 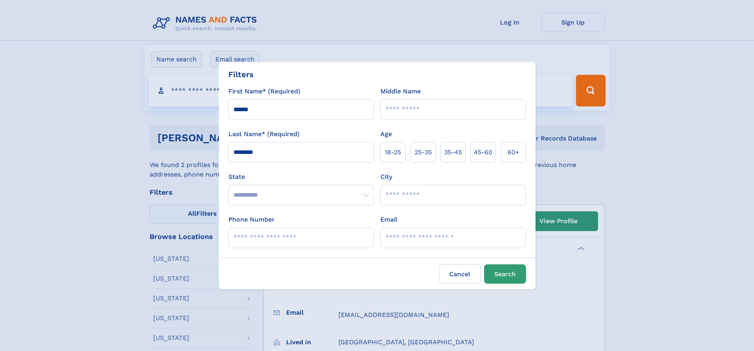 I want to click on label: State, so click(x=301, y=177).